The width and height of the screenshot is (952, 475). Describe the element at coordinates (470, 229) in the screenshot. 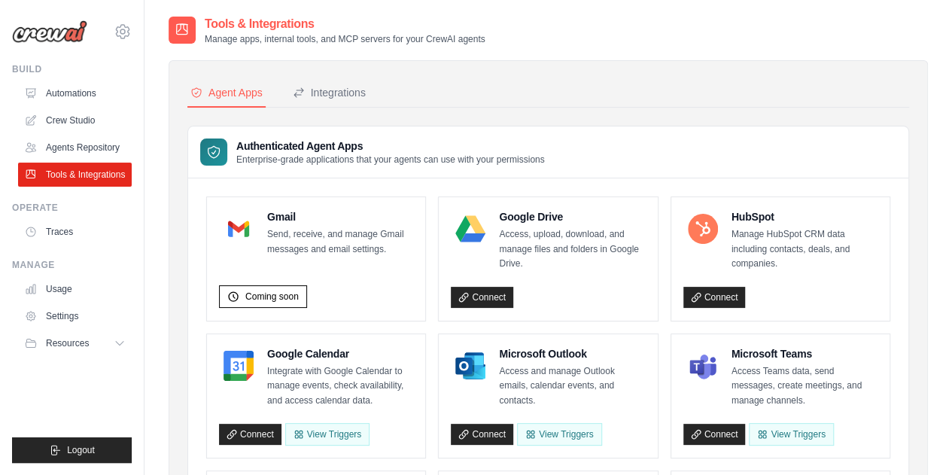

I see `img: Google Drive Logo` at that location.